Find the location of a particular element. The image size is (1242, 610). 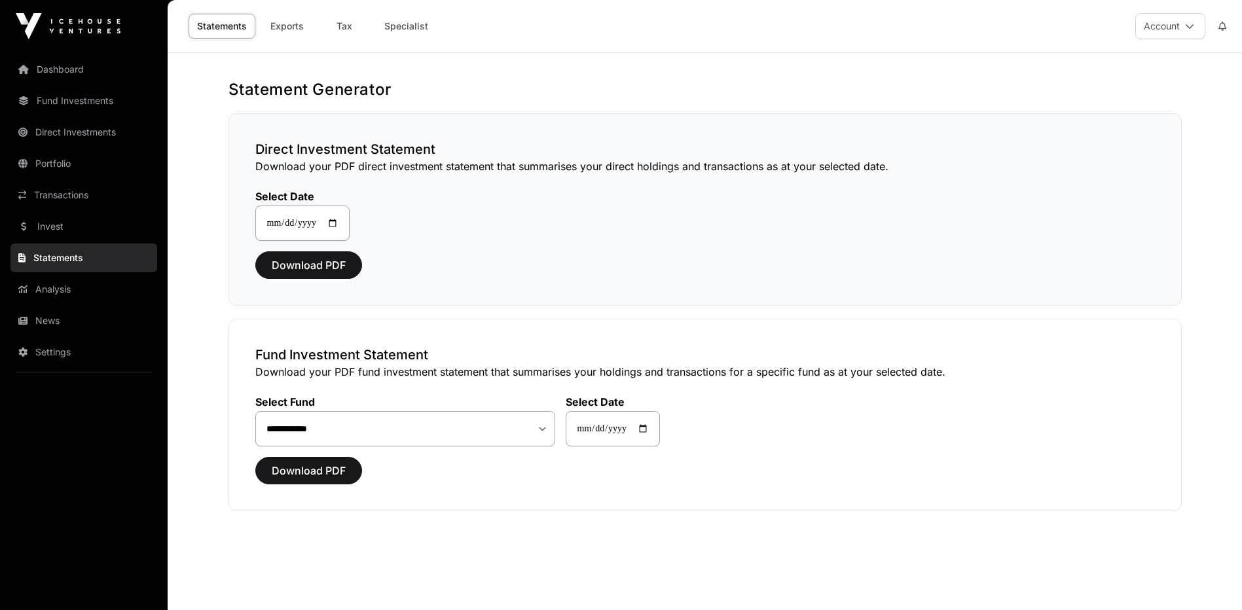

label: Select Fund is located at coordinates (405, 402).